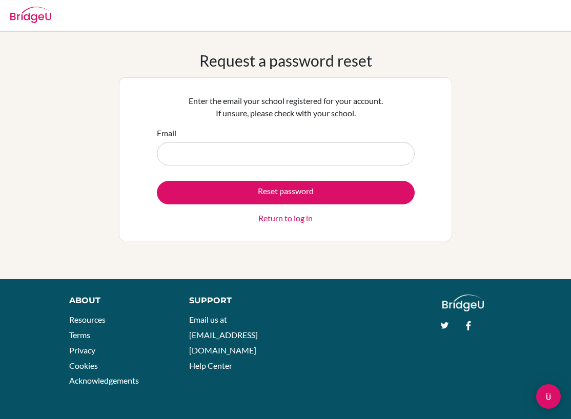  I want to click on img: Bridge-U, so click(31, 15).